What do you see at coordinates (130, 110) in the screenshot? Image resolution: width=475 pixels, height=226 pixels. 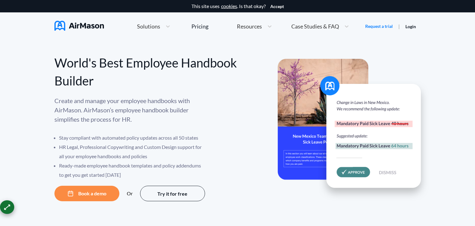 I see `p: Create and manage your employee handbooks with AirMason. AirMason’s employee handbook builder sim...` at bounding box center [130, 110].